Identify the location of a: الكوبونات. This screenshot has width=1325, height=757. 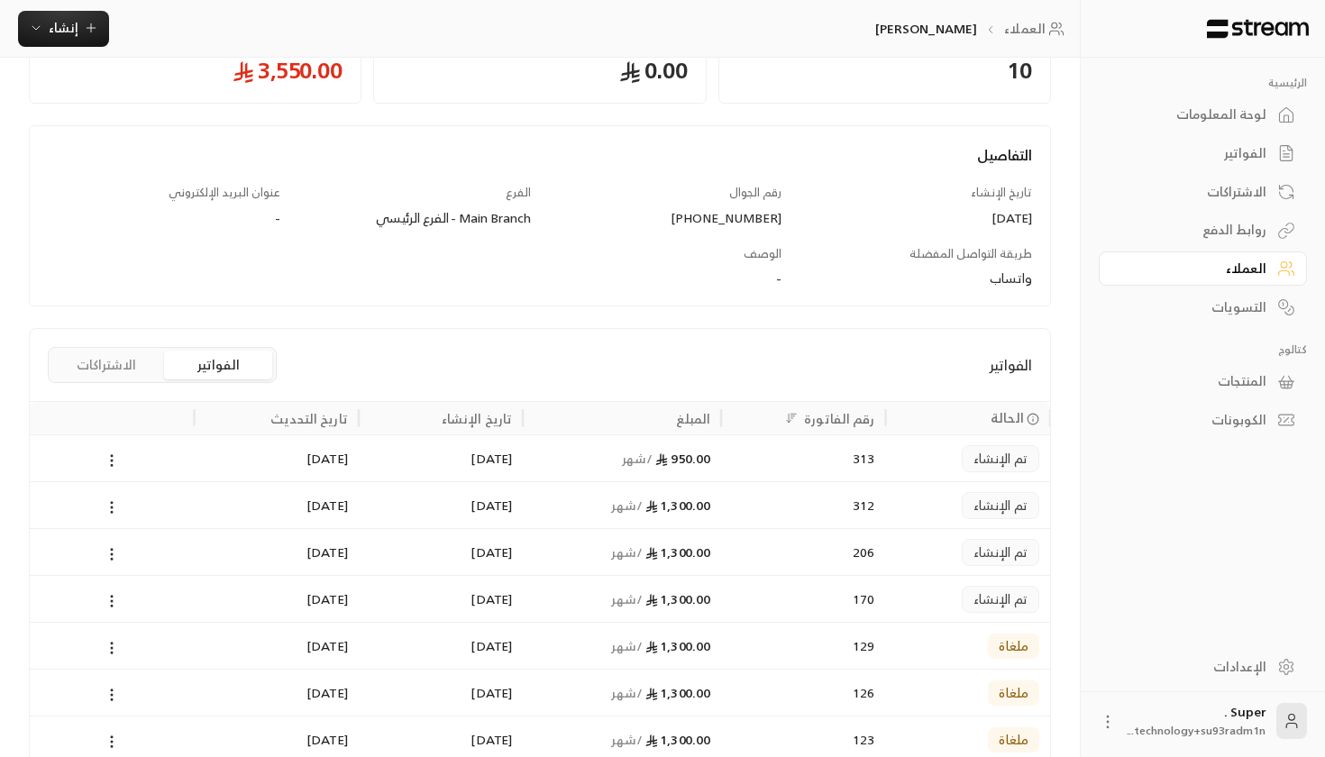
(1202, 420).